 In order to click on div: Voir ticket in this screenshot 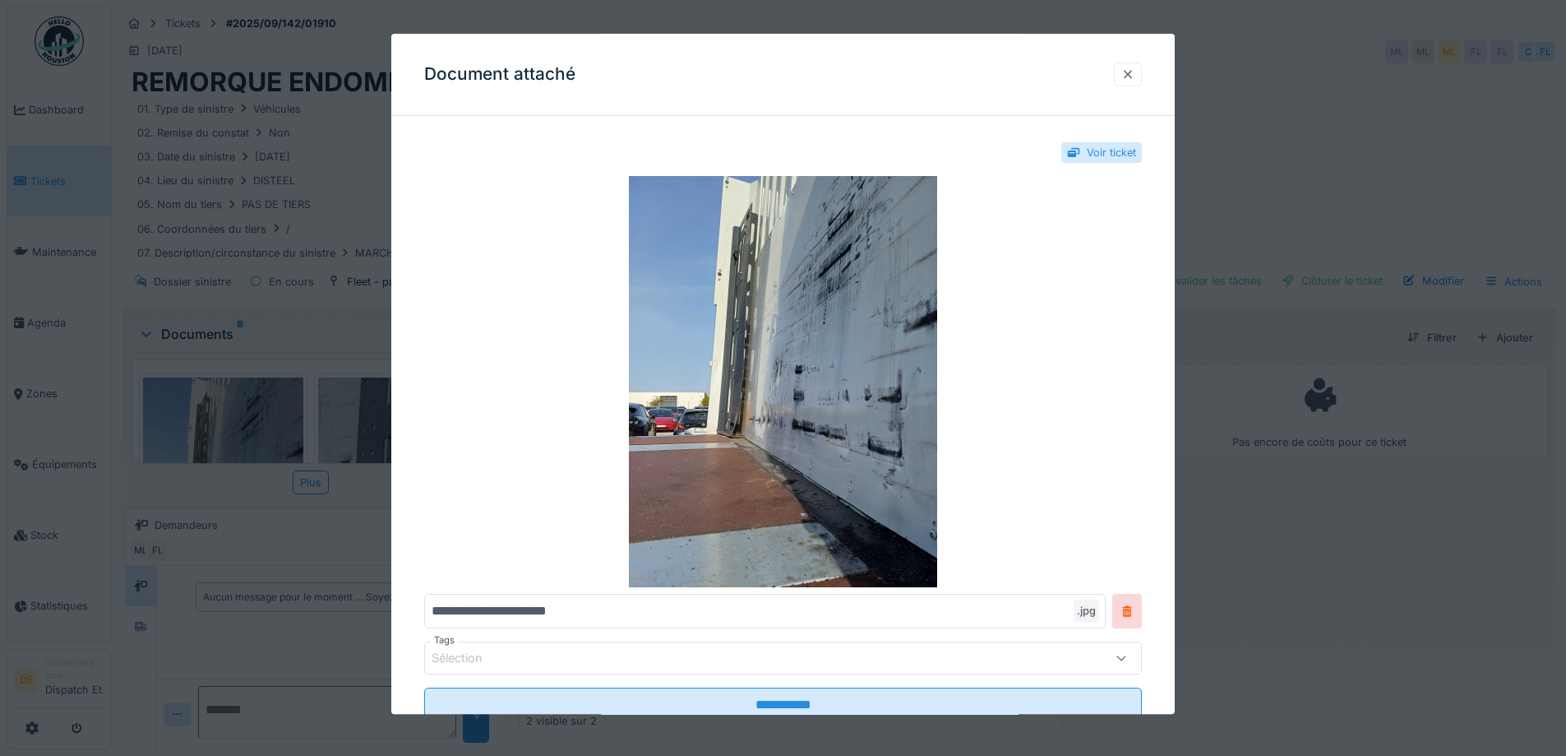, I will do `click(1112, 152)`.